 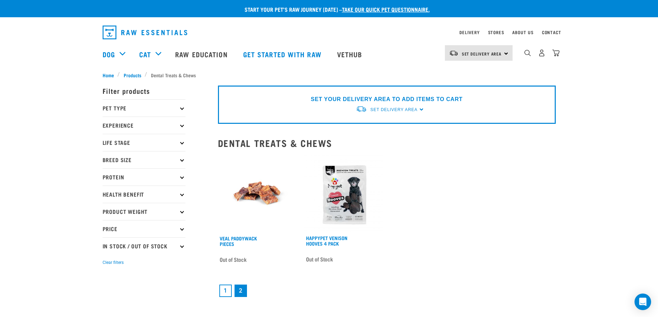 I want to click on a: Goto page 1, so click(x=225, y=291).